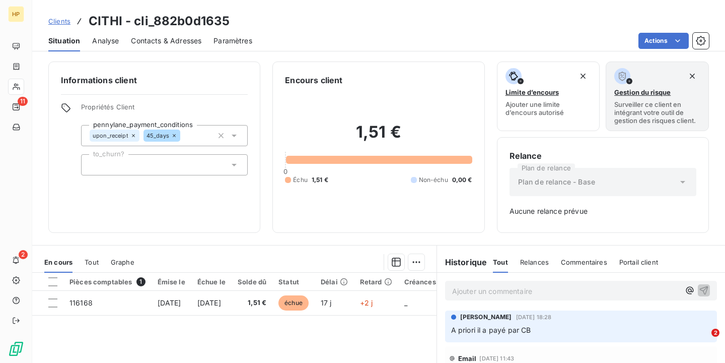 The image size is (725, 363). What do you see at coordinates (548, 108) in the screenshot?
I see `span: Ajouter une limite d’encours autorisé` at bounding box center [548, 108].